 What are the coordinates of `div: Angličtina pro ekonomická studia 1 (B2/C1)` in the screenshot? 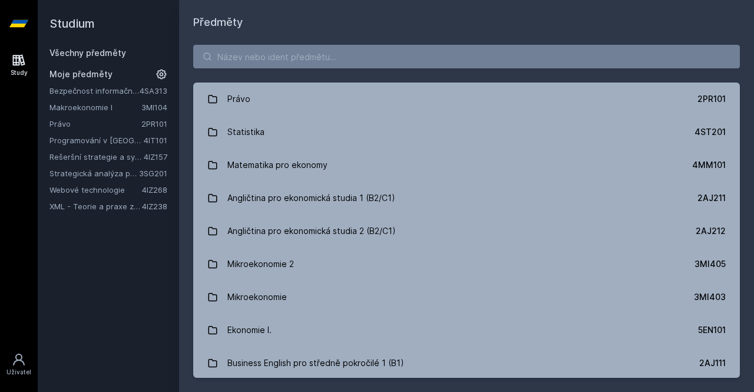 It's located at (311, 198).